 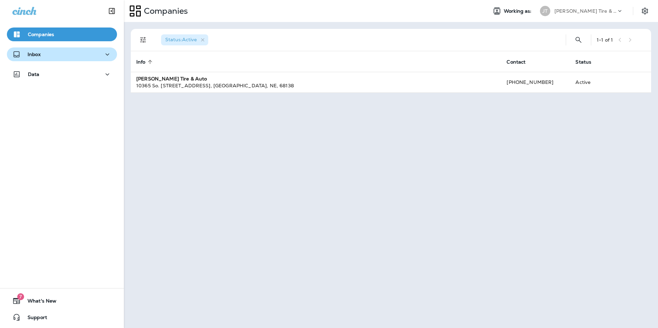 What do you see at coordinates (645, 11) in the screenshot?
I see `button: Settings` at bounding box center [645, 11].